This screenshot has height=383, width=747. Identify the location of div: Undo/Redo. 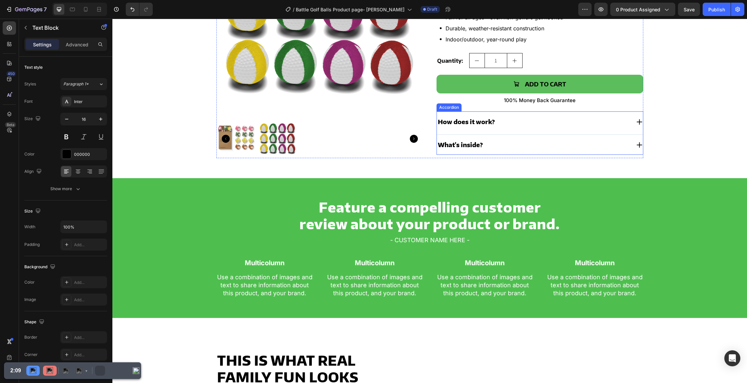
(139, 9).